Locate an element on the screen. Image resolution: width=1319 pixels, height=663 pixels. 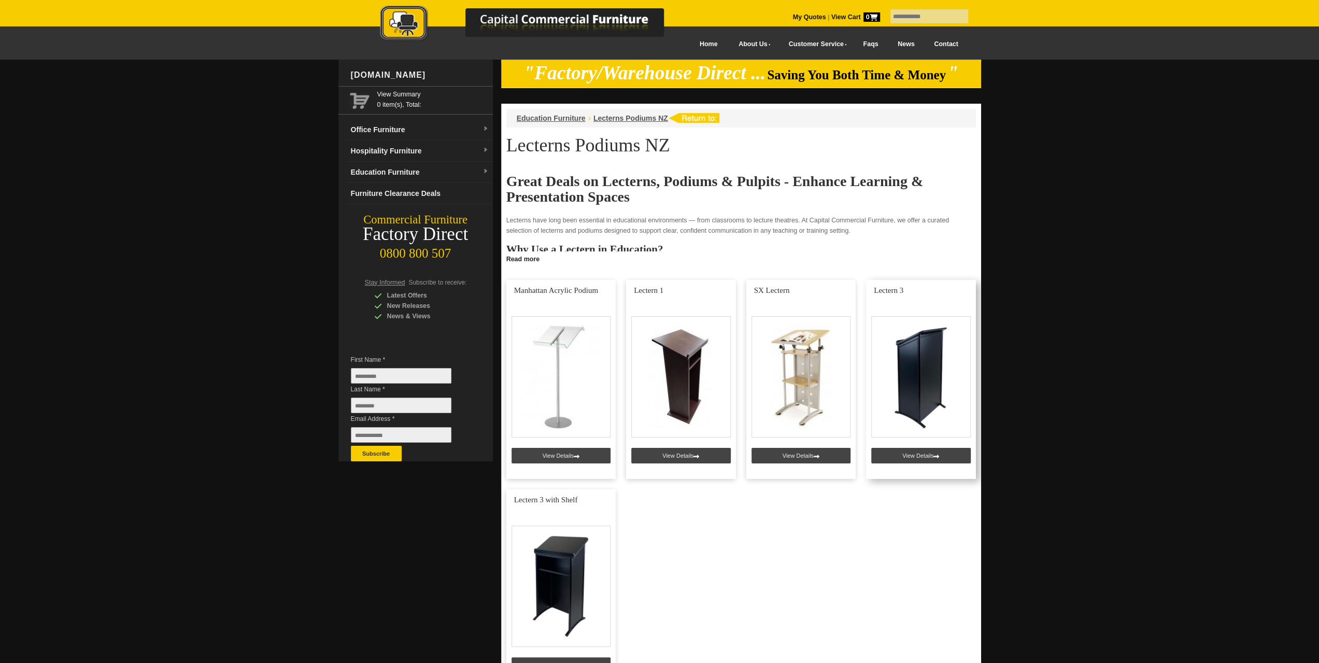
div: 0800 800 507 is located at coordinates (416, 251).